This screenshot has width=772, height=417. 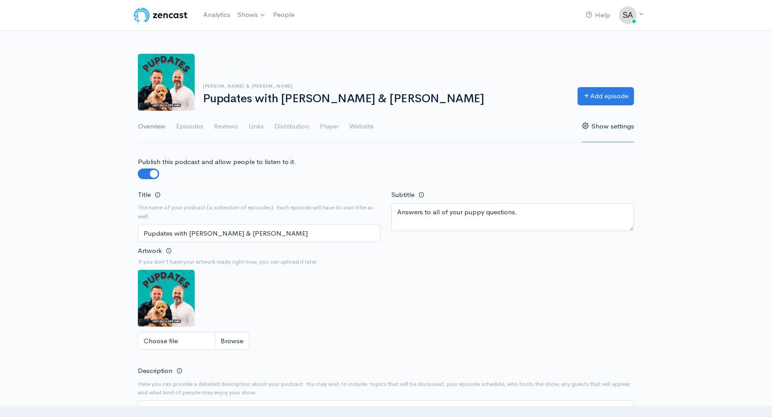 What do you see at coordinates (216, 15) in the screenshot?
I see `a: Analytics` at bounding box center [216, 15].